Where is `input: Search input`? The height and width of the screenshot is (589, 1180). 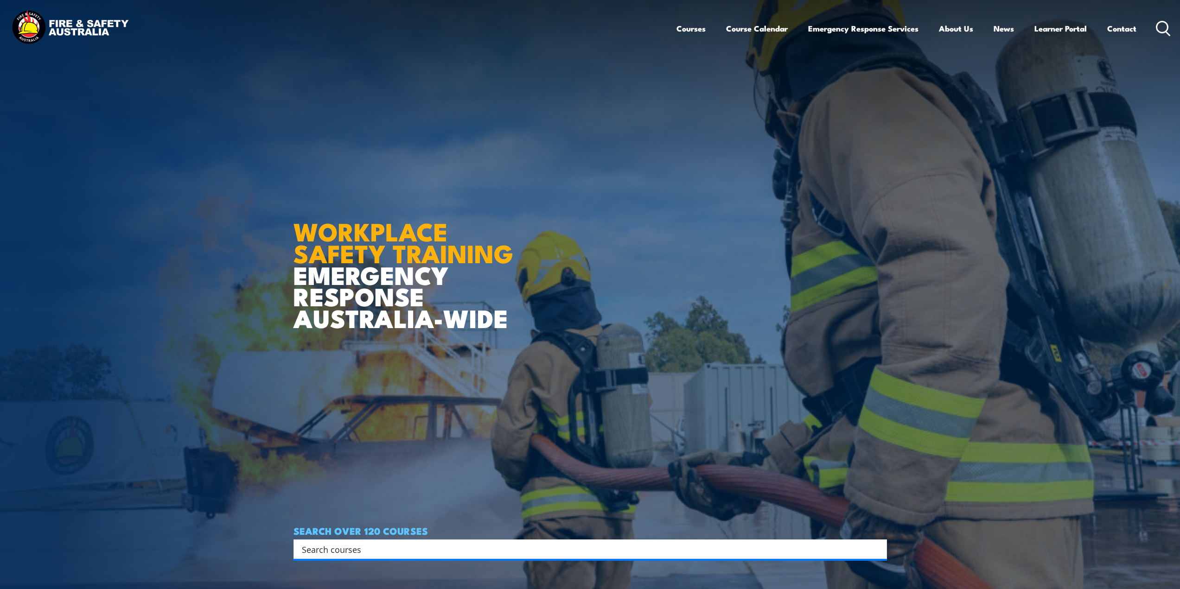
input: Search input is located at coordinates (584, 550).